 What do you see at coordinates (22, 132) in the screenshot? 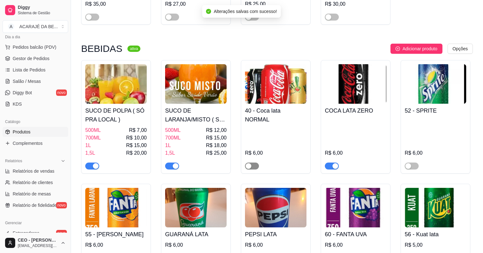
I see `span: Produtos` at bounding box center [22, 132].